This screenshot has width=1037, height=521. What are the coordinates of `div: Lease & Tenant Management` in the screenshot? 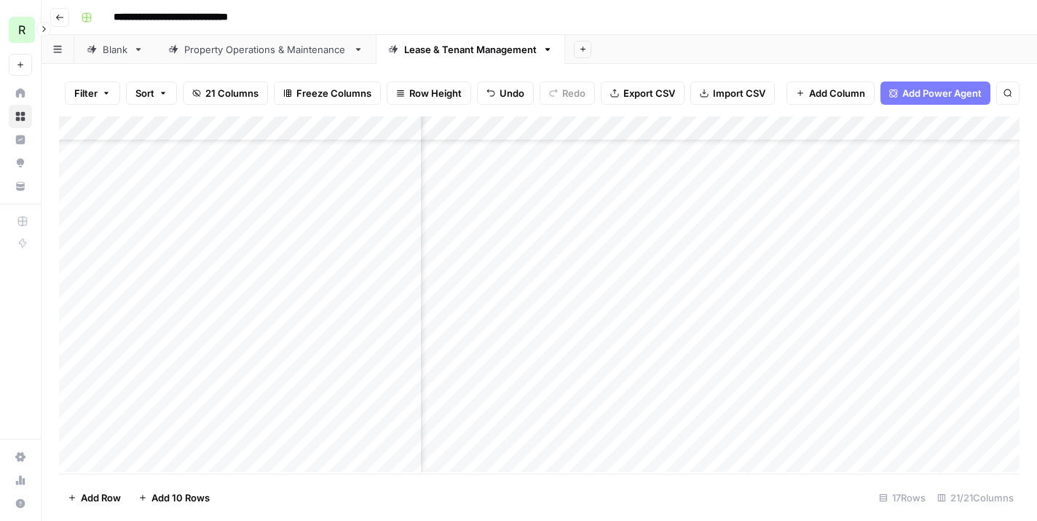 It's located at (470, 50).